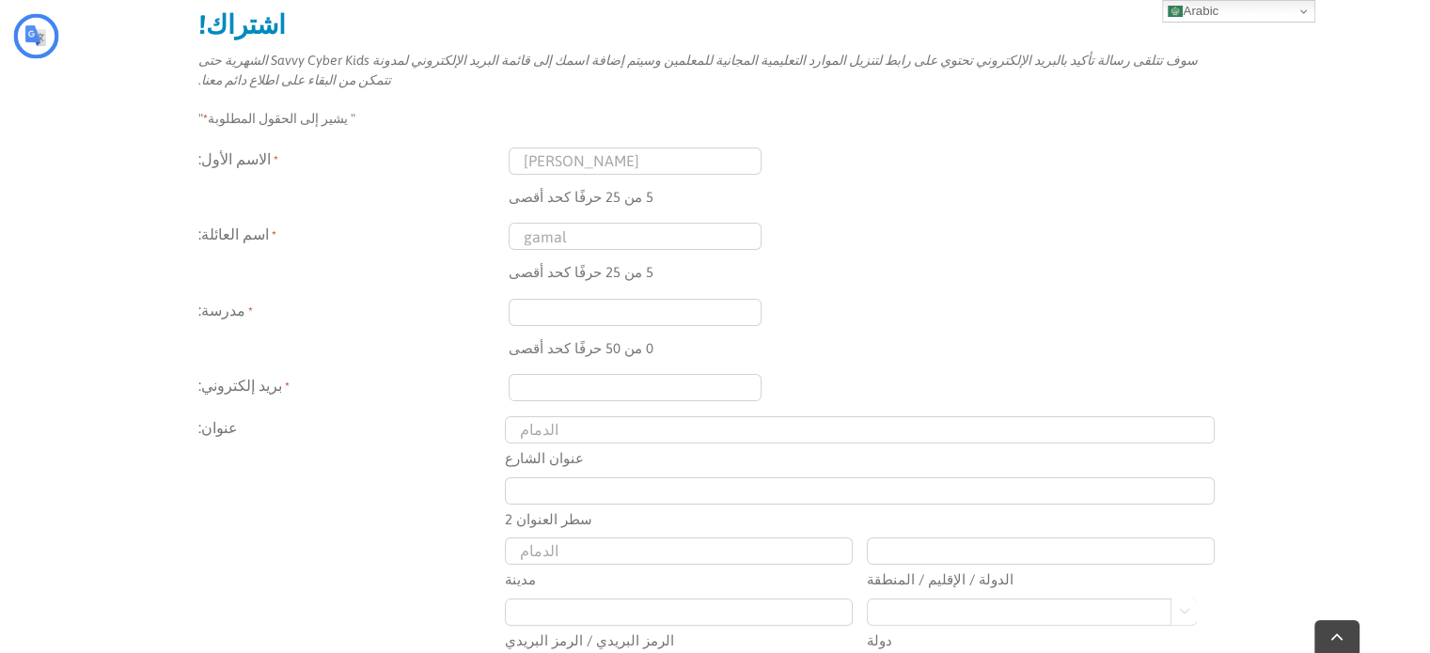 The height and width of the screenshot is (653, 1430). What do you see at coordinates (581, 348) in the screenshot?
I see `font: 0 من 50 حرفًا كحد أقصى` at bounding box center [581, 348].